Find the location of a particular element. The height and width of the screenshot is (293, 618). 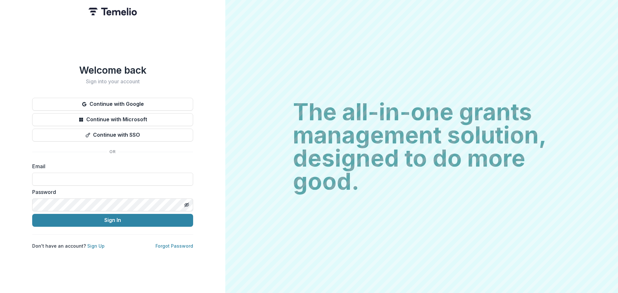

label: Password is located at coordinates (111, 192).